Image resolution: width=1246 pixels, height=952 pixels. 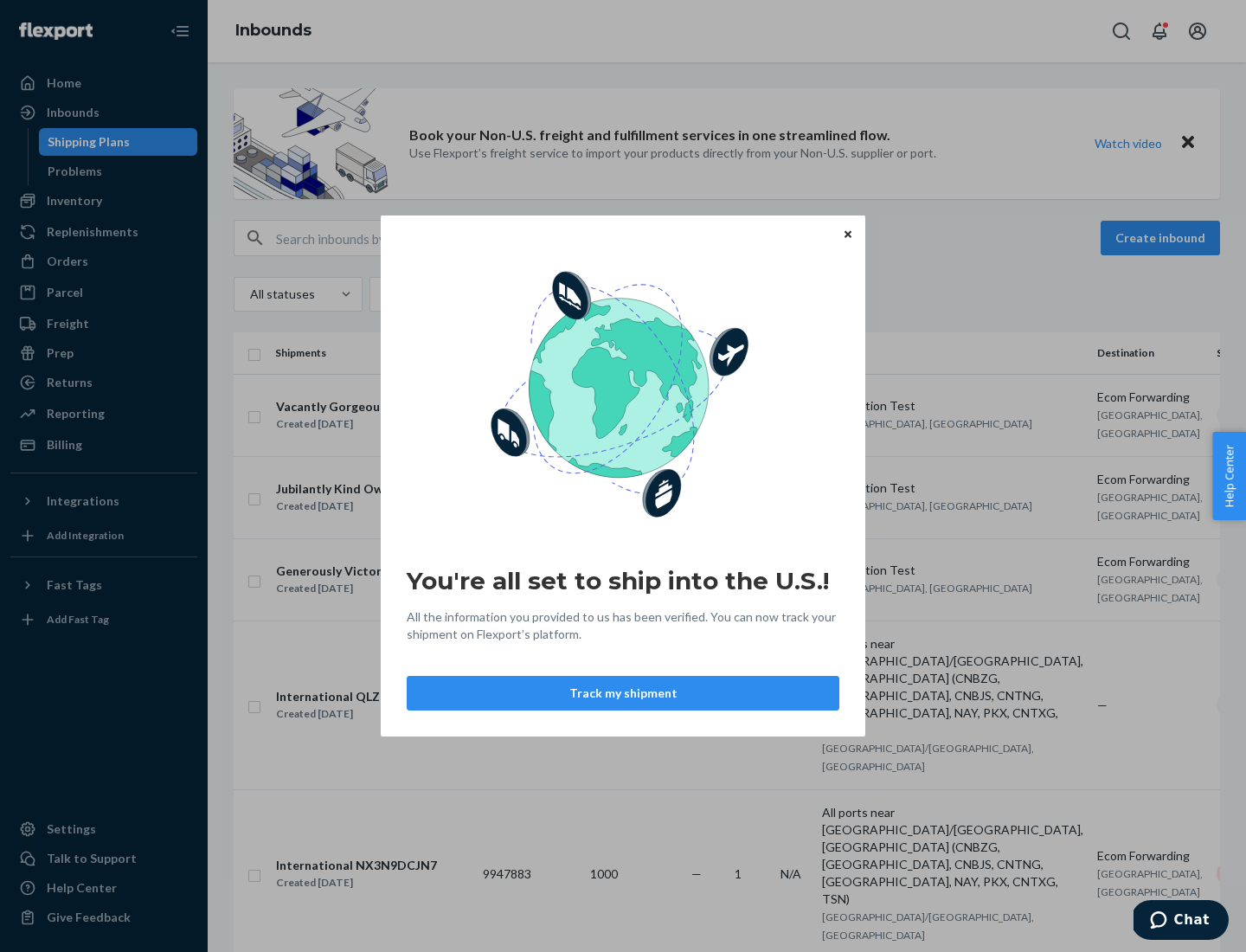 I want to click on span: All the information you provided to us has been verified. You can now track your shipment on Flex..., so click(x=623, y=626).